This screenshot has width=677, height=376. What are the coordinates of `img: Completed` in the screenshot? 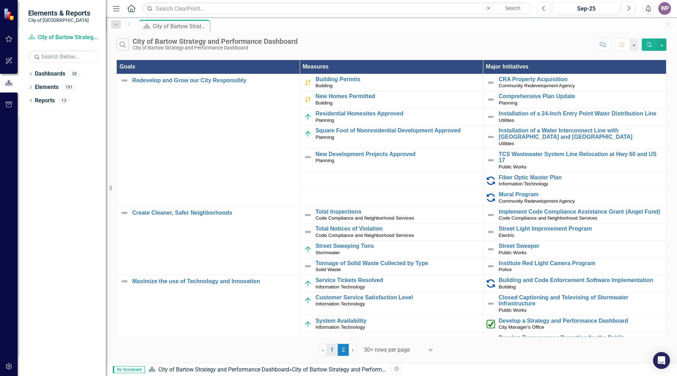 It's located at (491, 324).